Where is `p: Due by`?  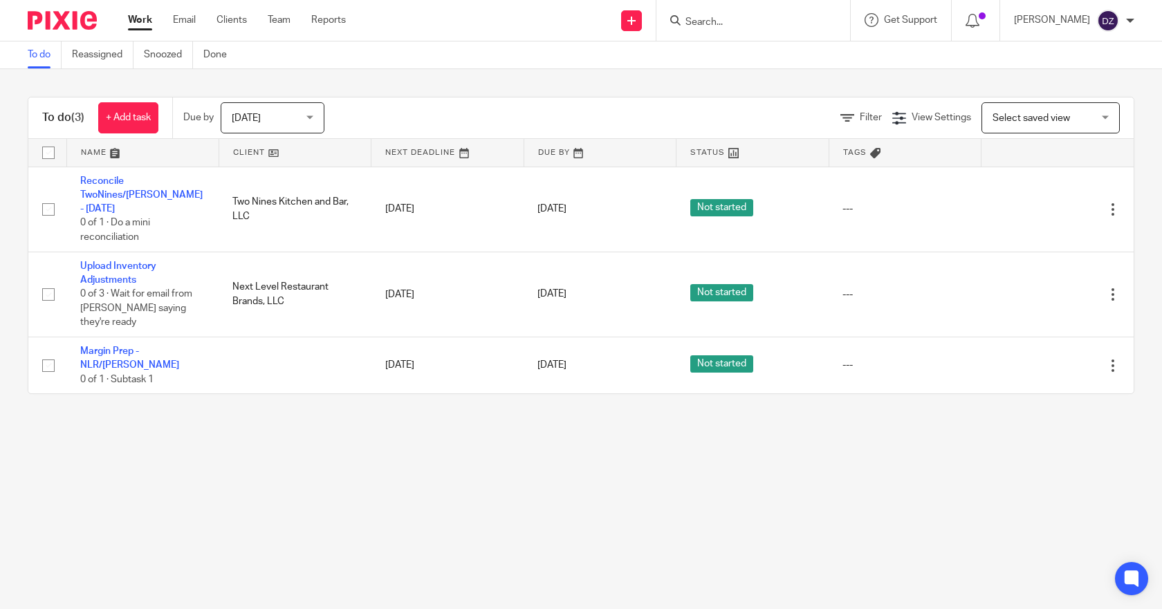
p: Due by is located at coordinates (199, 118).